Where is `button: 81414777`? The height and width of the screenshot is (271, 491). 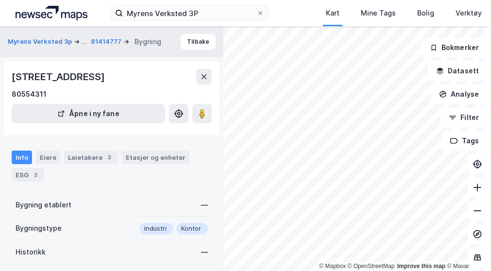 button: 81414777 is located at coordinates (107, 42).